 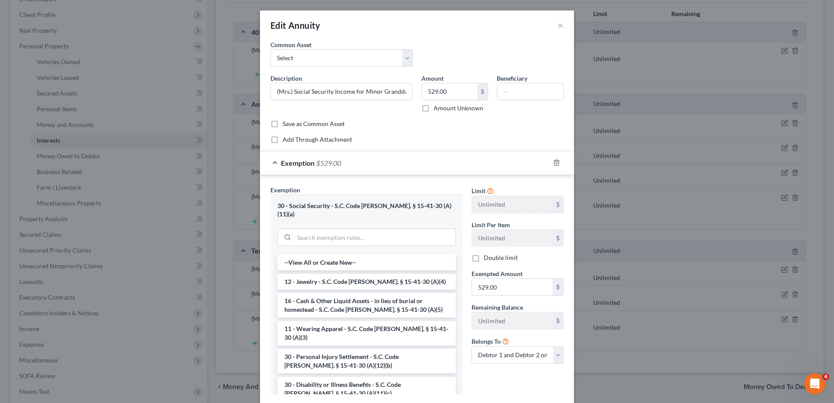 What do you see at coordinates (291, 44) in the screenshot?
I see `label: Common Asset` at bounding box center [291, 44].